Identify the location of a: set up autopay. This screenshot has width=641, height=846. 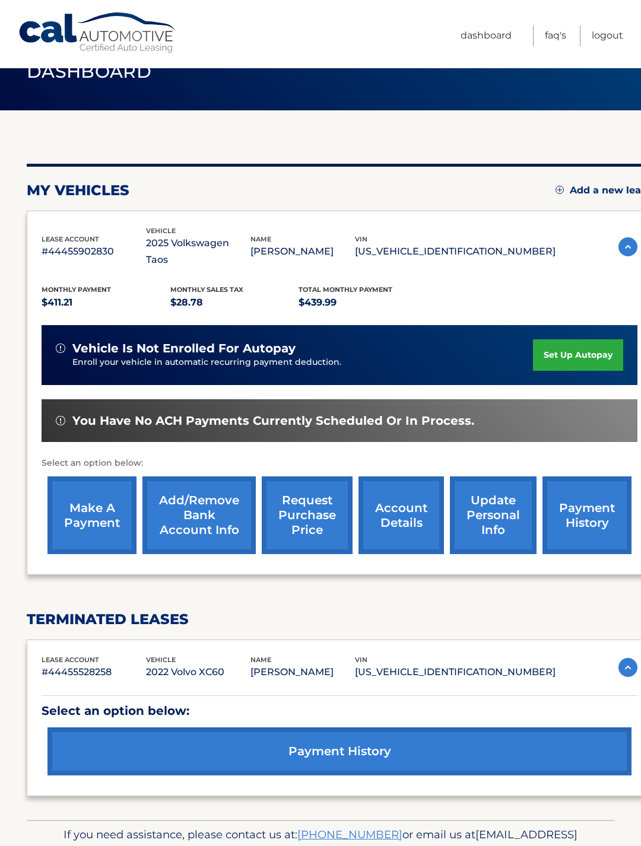
(578, 355).